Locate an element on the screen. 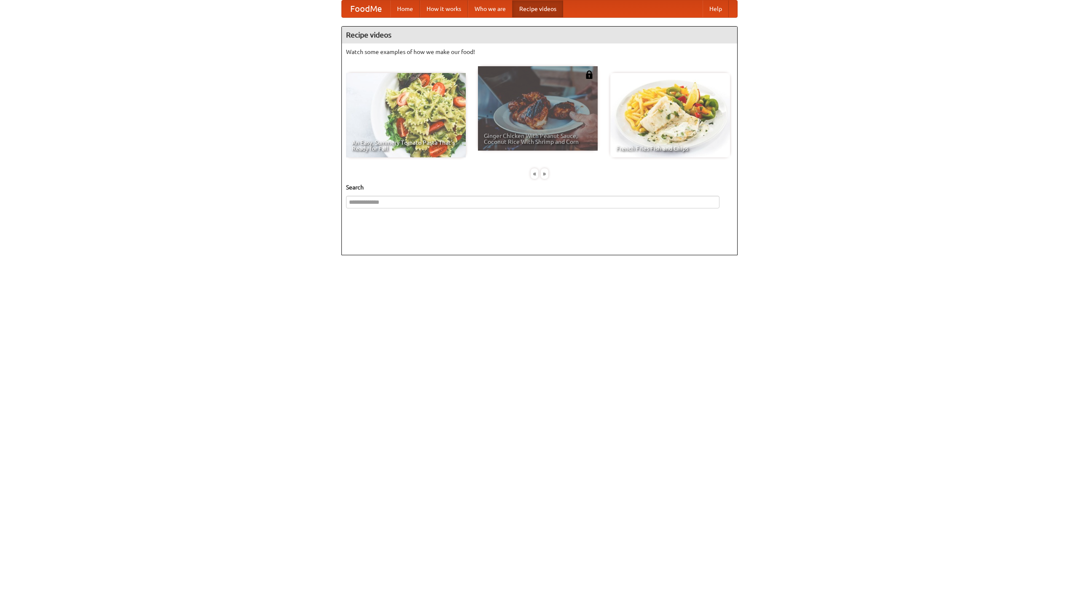 This screenshot has height=597, width=1079. a: FoodMe is located at coordinates (366, 9).